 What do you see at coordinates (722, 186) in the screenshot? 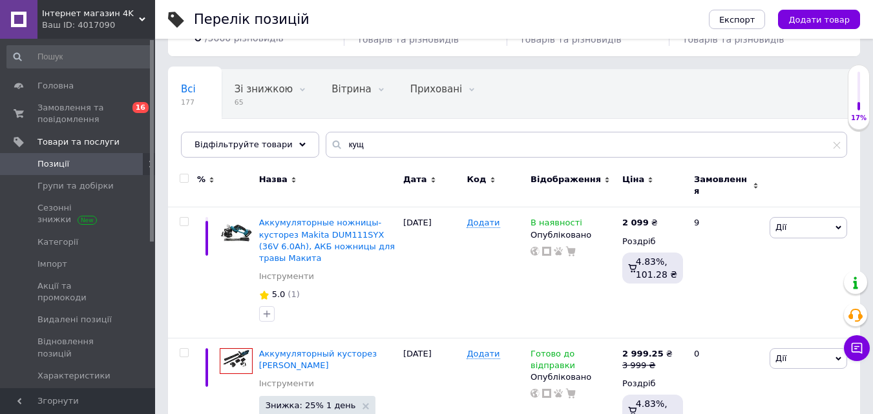
I see `span: Замовлення` at bounding box center [722, 186].